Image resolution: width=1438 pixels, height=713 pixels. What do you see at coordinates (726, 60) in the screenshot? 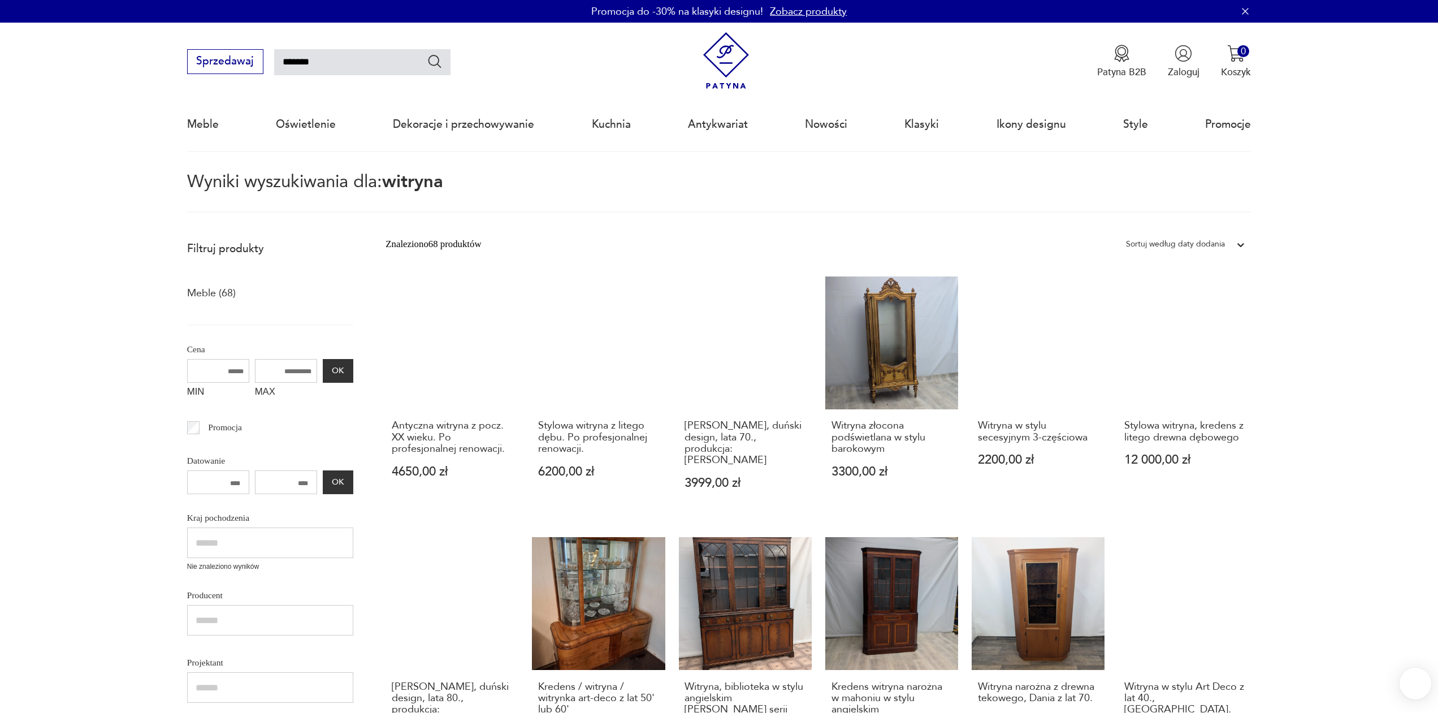
I see `img: Patyna - sklep z meblami i dekoracjami vintage` at bounding box center [726, 60].